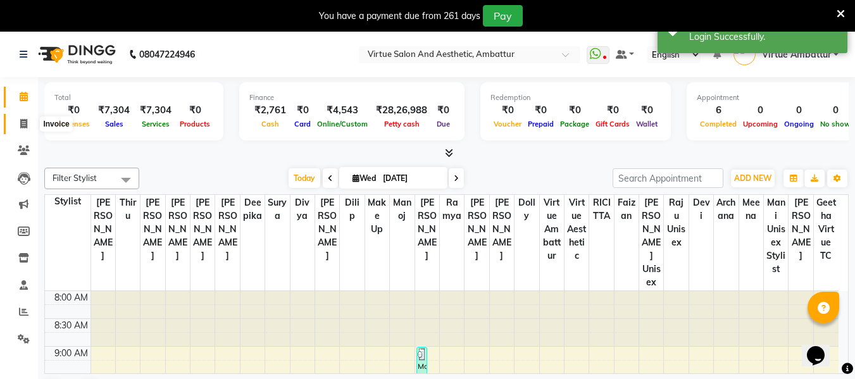 Image resolution: width=855 pixels, height=379 pixels. Describe the element at coordinates (352, 209) in the screenshot. I see `span: Dilip` at that location.